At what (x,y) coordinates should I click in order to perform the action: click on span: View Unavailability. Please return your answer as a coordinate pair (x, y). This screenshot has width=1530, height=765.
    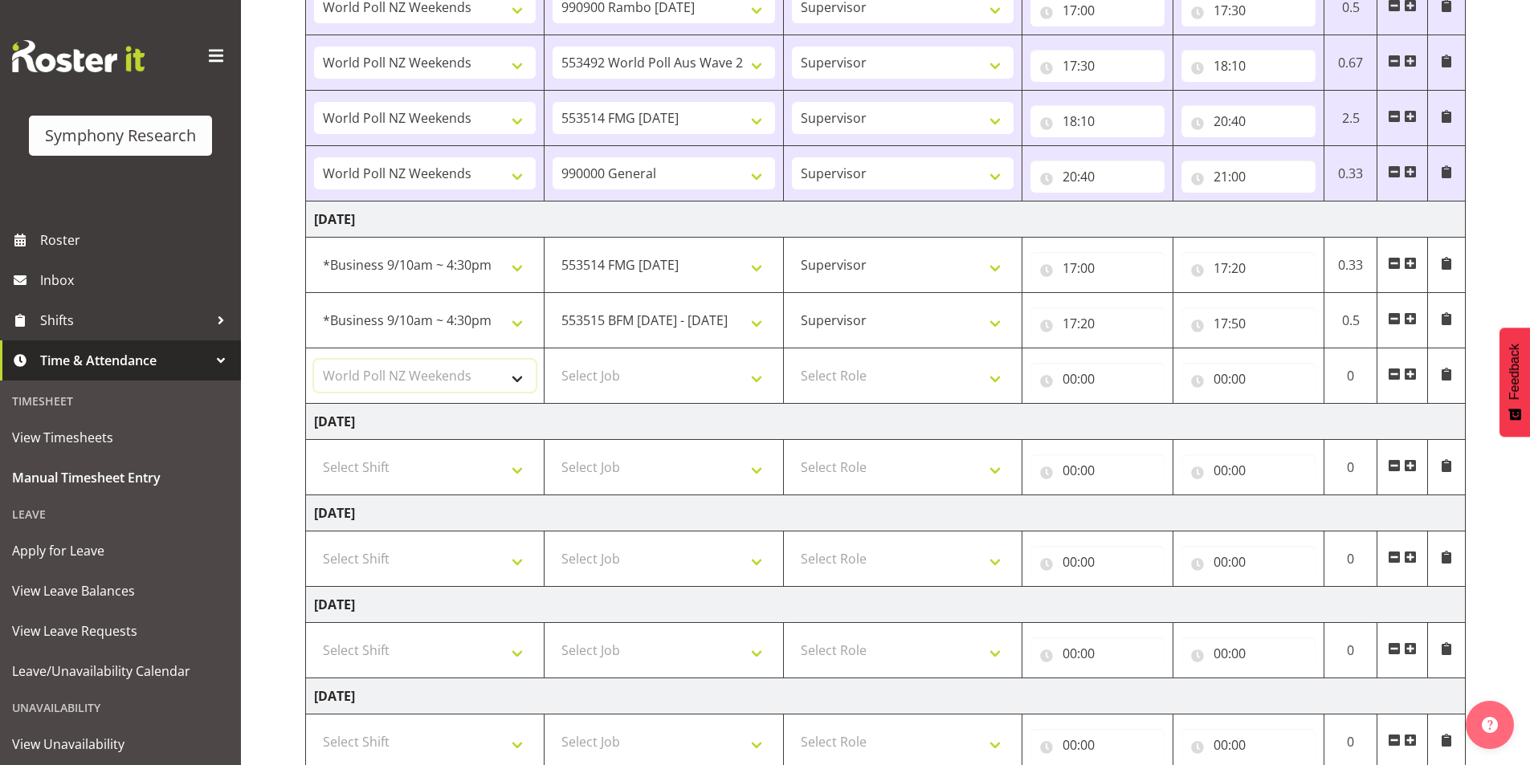
    Looking at the image, I should click on (120, 744).